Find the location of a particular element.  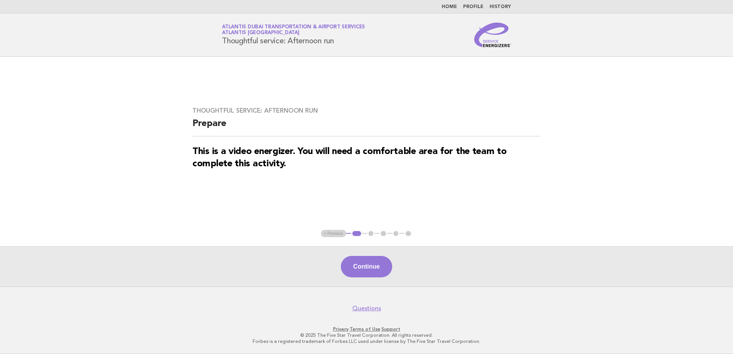

a: History is located at coordinates (500, 7).